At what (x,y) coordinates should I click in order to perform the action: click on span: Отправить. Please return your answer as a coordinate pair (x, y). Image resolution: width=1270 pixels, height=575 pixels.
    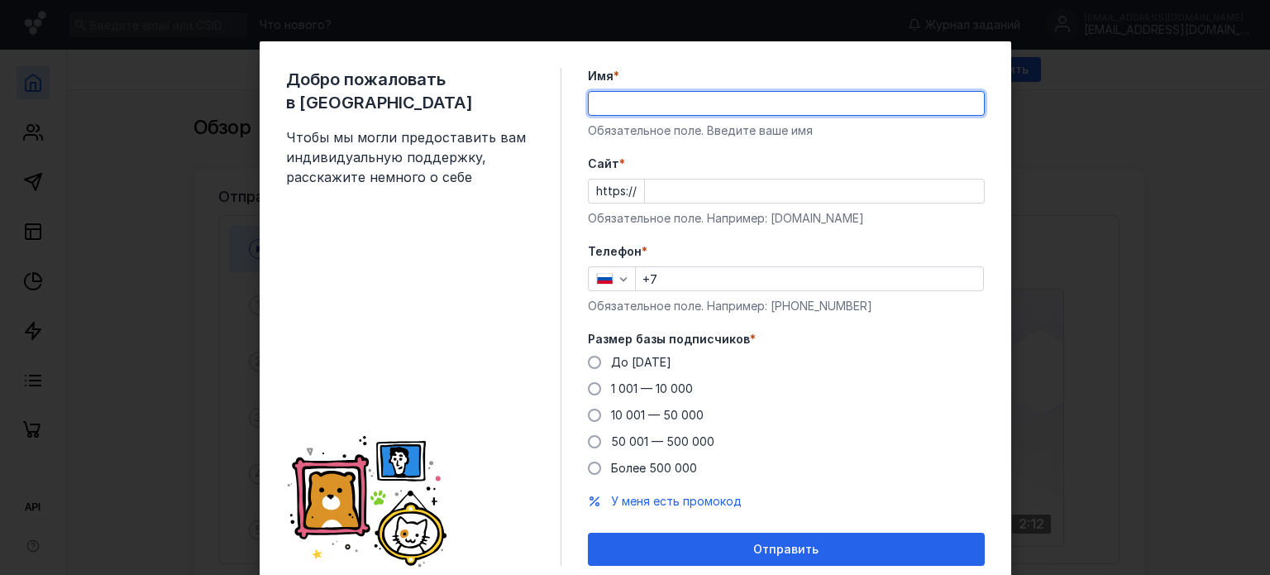
    Looking at the image, I should click on (785, 549).